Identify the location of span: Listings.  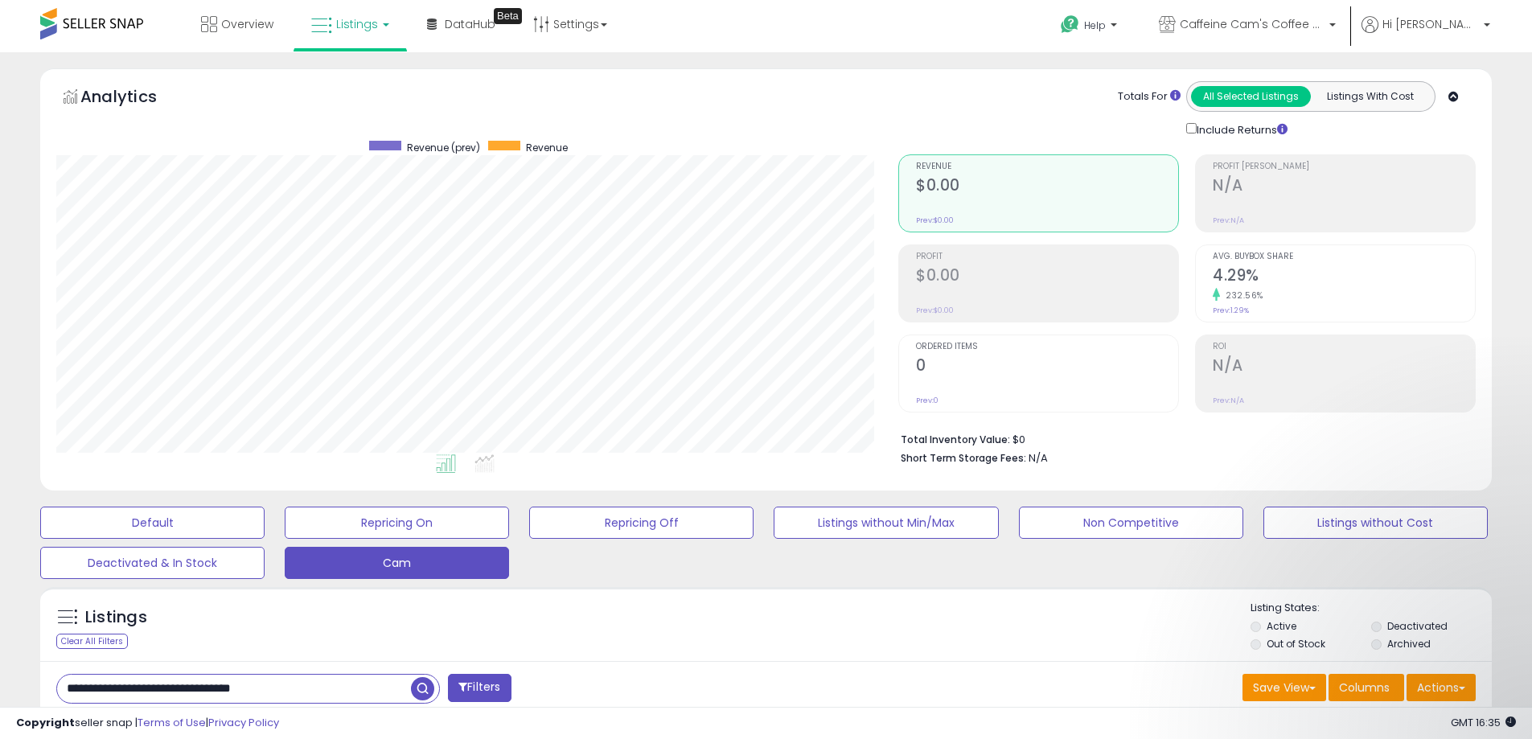
(357, 24).